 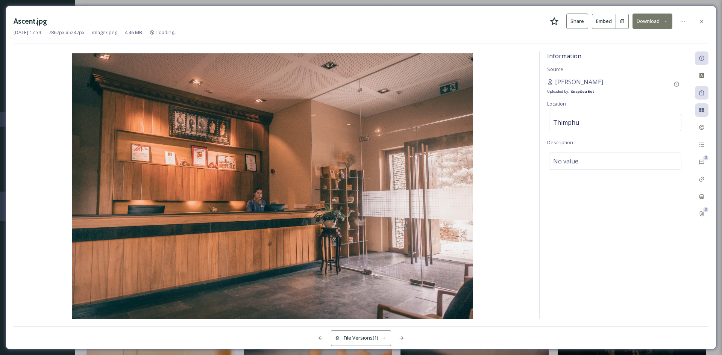 What do you see at coordinates (104, 32) in the screenshot?
I see `span: image/jpeg` at bounding box center [104, 32].